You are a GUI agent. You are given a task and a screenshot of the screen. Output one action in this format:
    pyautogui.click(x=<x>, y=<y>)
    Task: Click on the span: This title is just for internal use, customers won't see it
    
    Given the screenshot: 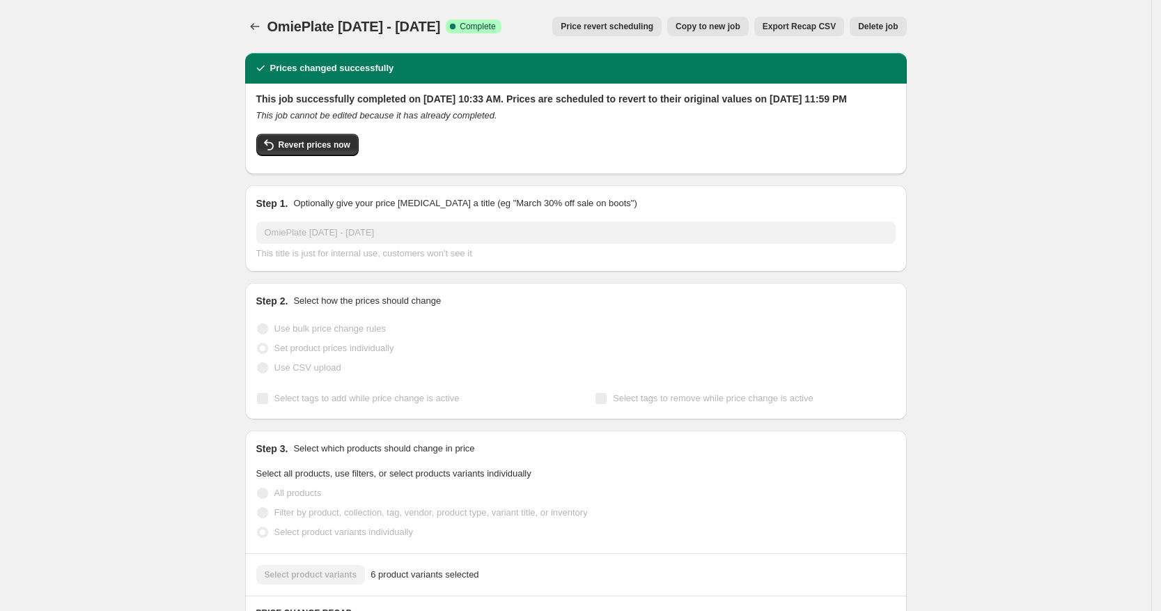 What is the action you would take?
    pyautogui.click(x=364, y=253)
    